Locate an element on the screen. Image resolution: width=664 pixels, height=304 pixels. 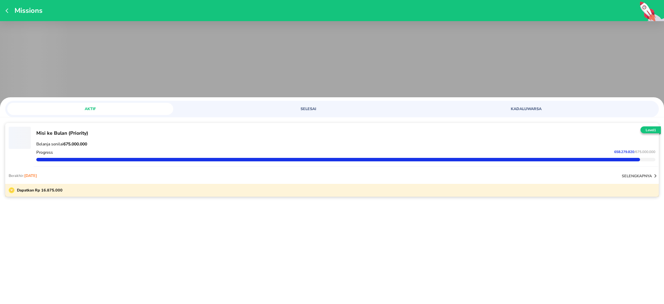
p: Level 1 is located at coordinates (651, 130).